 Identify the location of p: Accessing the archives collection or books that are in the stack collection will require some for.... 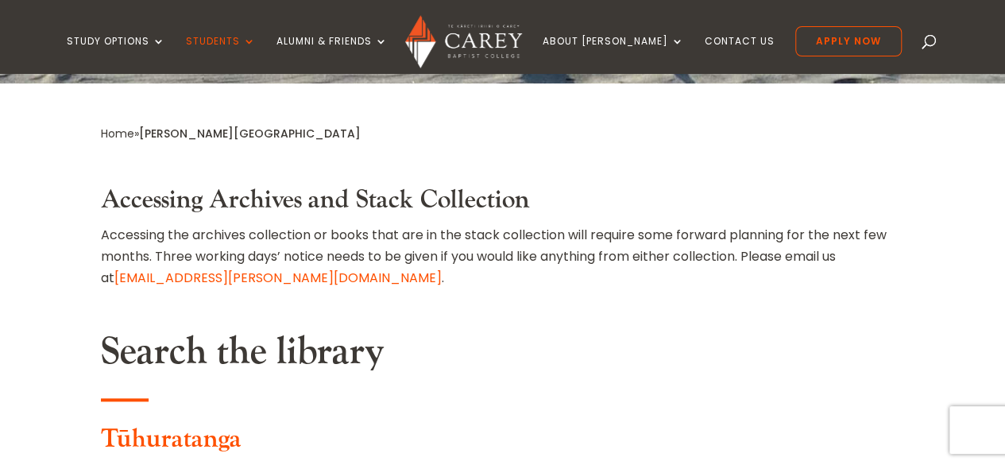
(503, 257).